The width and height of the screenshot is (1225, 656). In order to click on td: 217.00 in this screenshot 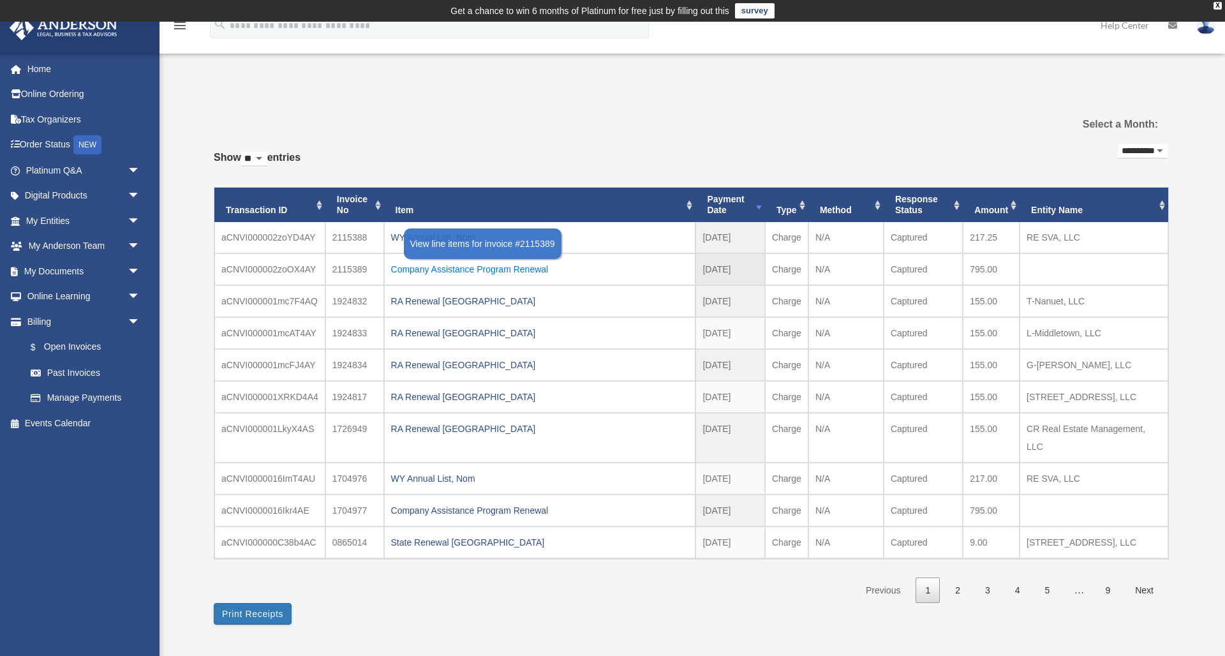, I will do `click(991, 478)`.